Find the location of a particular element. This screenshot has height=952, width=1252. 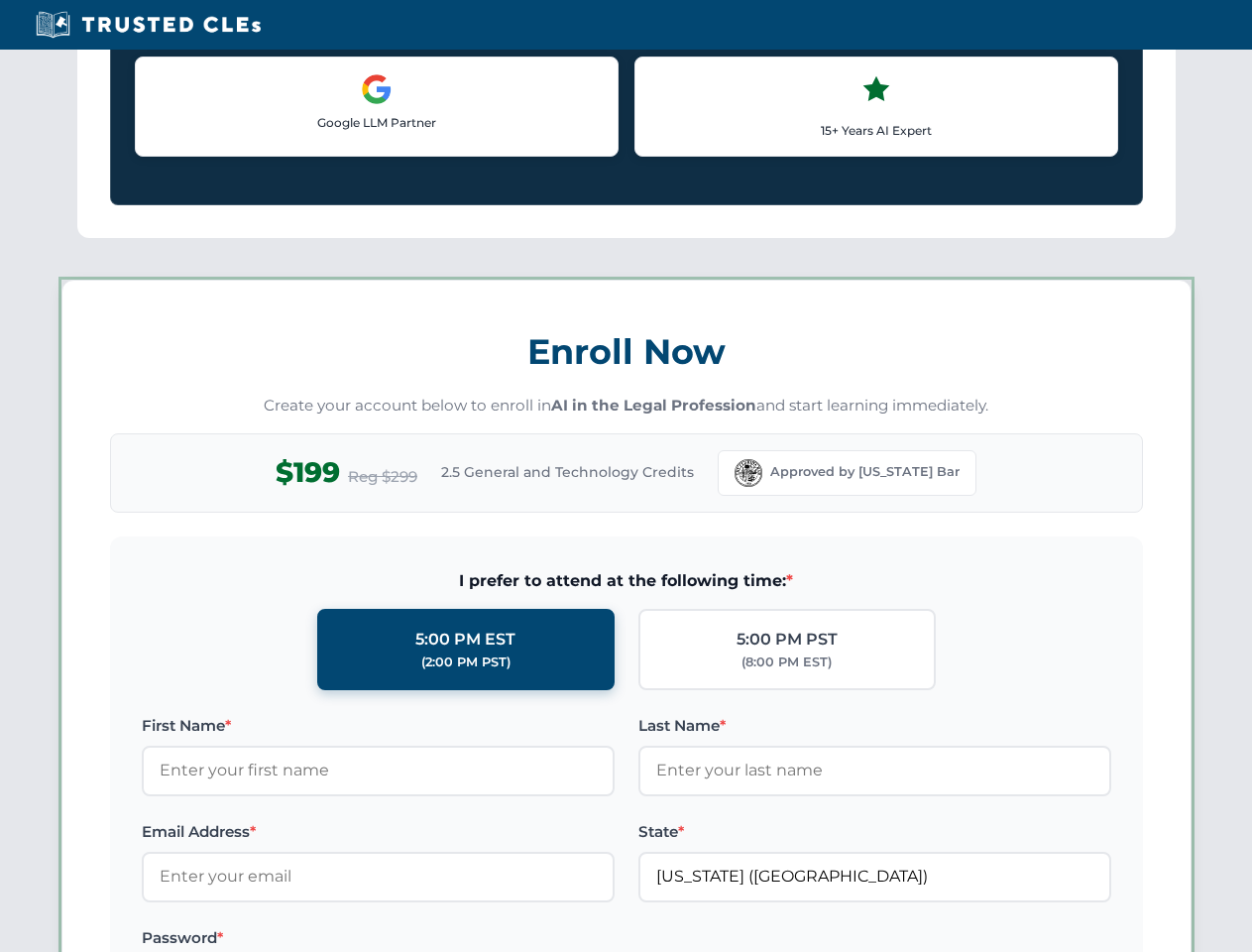

img: Trusted CLEs is located at coordinates (148, 25).